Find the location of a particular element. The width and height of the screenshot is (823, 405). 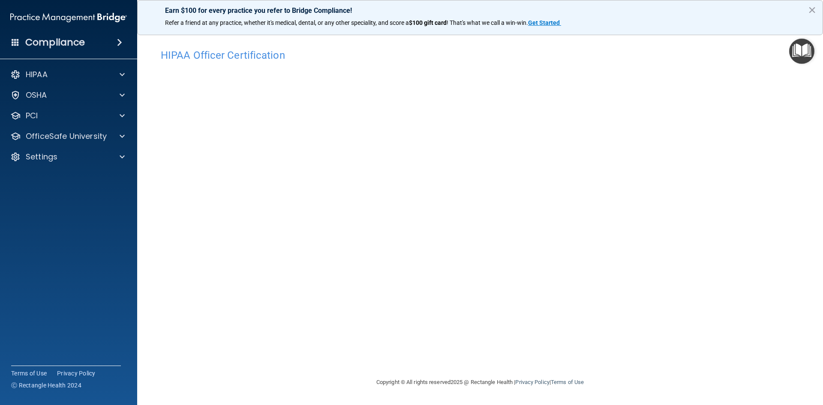

button: Close is located at coordinates (812, 10).